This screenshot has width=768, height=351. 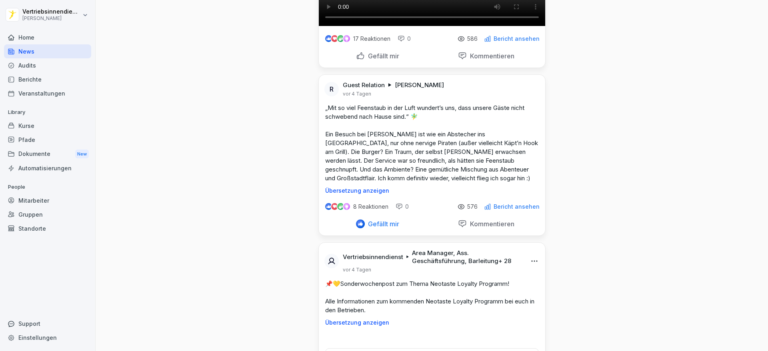 What do you see at coordinates (48, 214) in the screenshot?
I see `a: Gruppen` at bounding box center [48, 214].